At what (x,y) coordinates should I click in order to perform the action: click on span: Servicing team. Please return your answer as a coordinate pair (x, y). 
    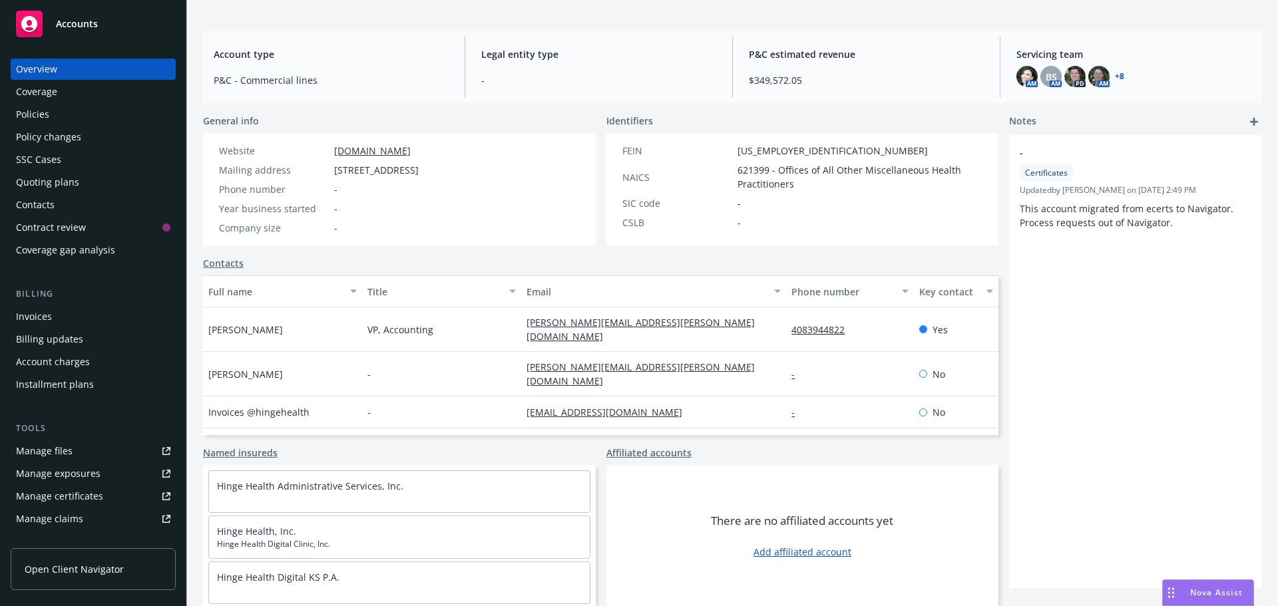
    Looking at the image, I should click on (1133, 54).